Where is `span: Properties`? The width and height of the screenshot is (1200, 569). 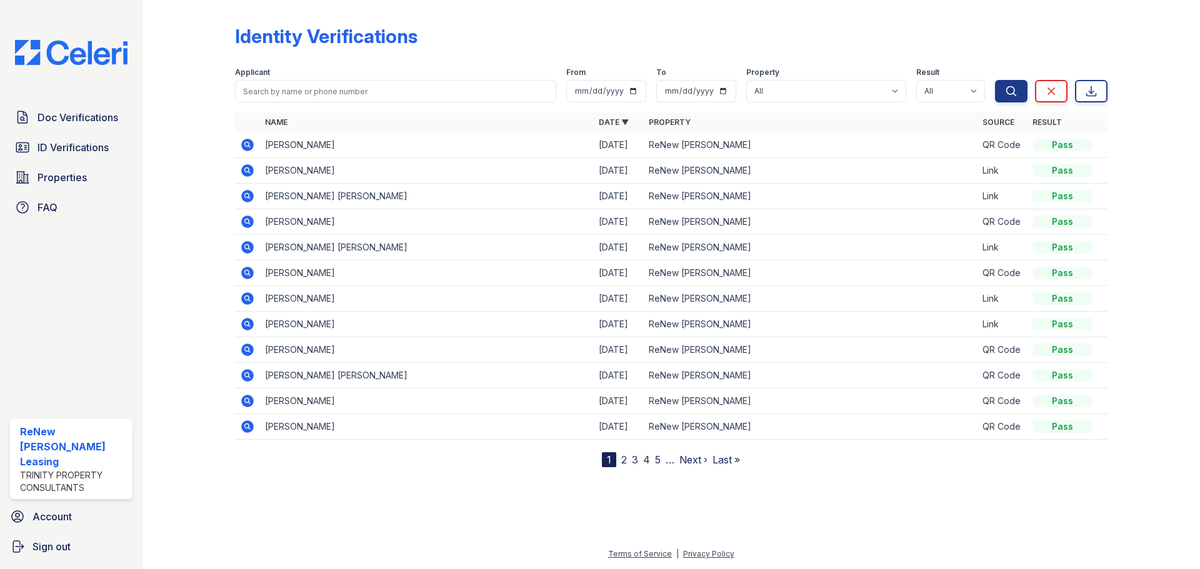
span: Properties is located at coordinates (62, 178).